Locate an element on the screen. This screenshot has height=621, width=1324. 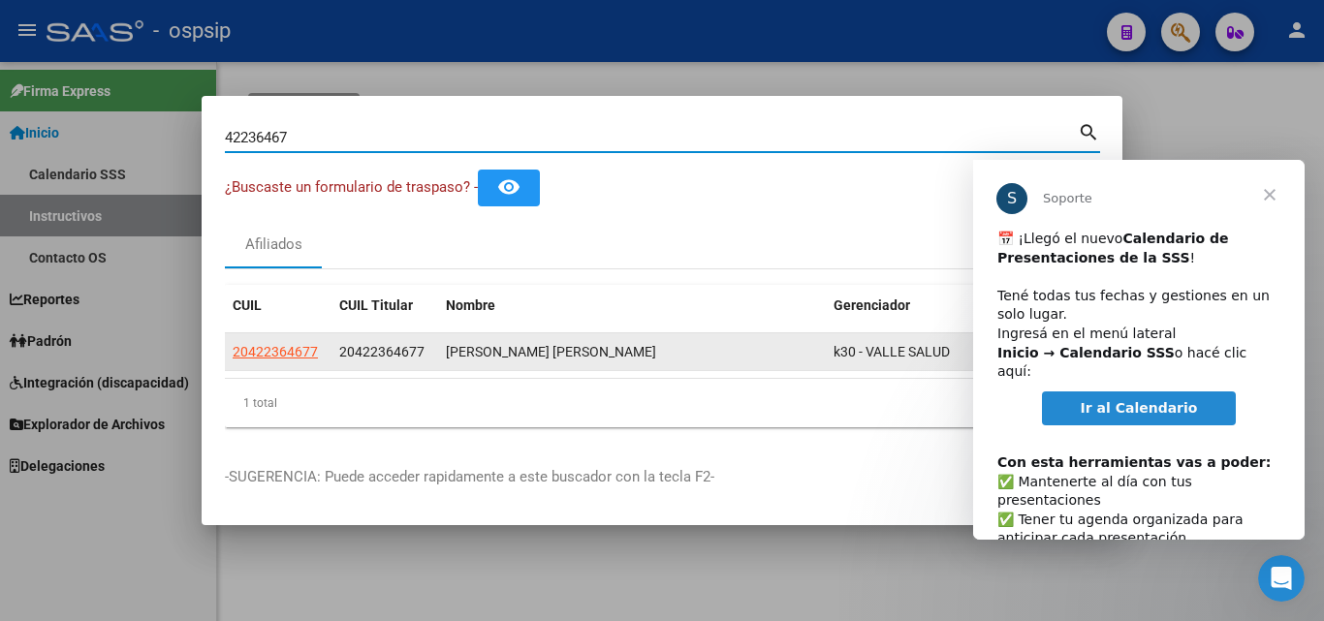
span: CUIL Titular is located at coordinates (376, 305).